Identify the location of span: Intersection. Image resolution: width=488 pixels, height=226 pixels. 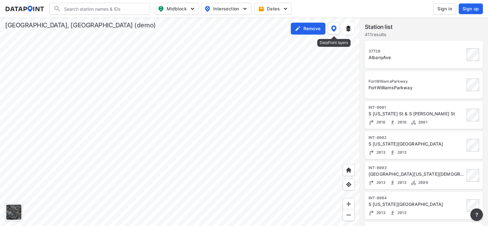
(226, 9).